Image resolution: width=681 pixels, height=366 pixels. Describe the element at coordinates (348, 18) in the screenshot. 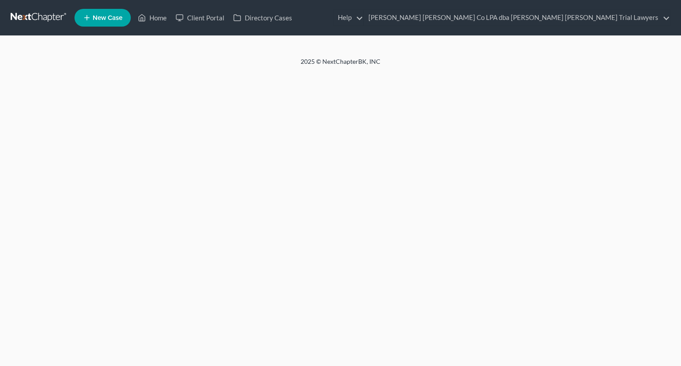

I see `a: Help` at that location.